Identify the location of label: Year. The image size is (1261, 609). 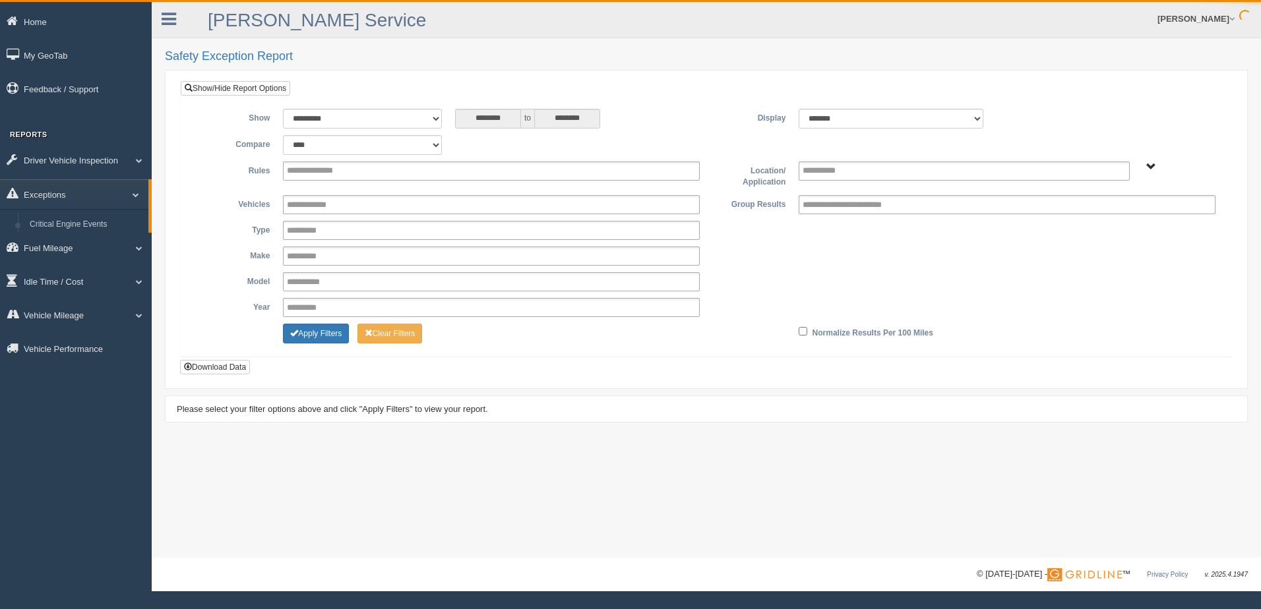
(233, 306).